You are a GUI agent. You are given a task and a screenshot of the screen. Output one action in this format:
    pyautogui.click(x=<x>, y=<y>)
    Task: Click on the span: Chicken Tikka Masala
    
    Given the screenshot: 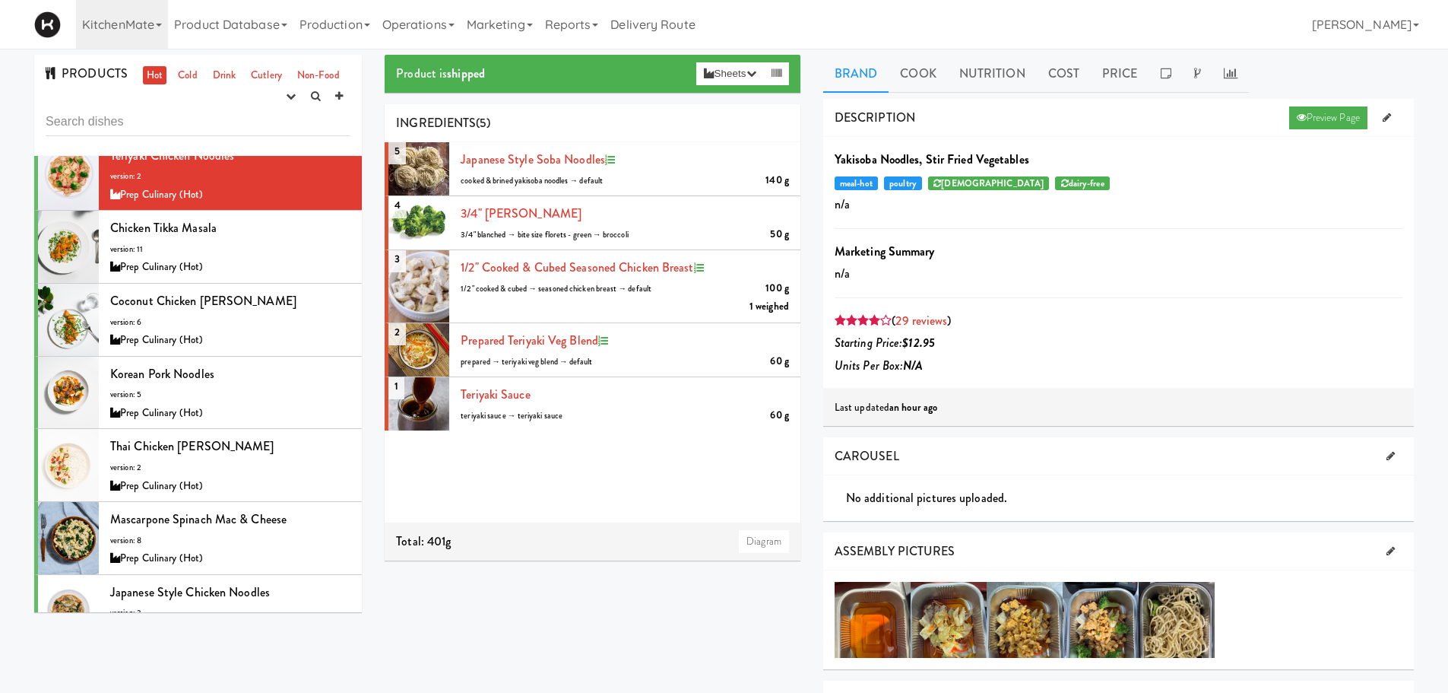 What is the action you would take?
    pyautogui.click(x=163, y=227)
    